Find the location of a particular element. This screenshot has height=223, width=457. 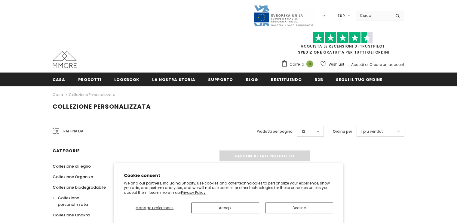

span: Blog is located at coordinates (252, 79).